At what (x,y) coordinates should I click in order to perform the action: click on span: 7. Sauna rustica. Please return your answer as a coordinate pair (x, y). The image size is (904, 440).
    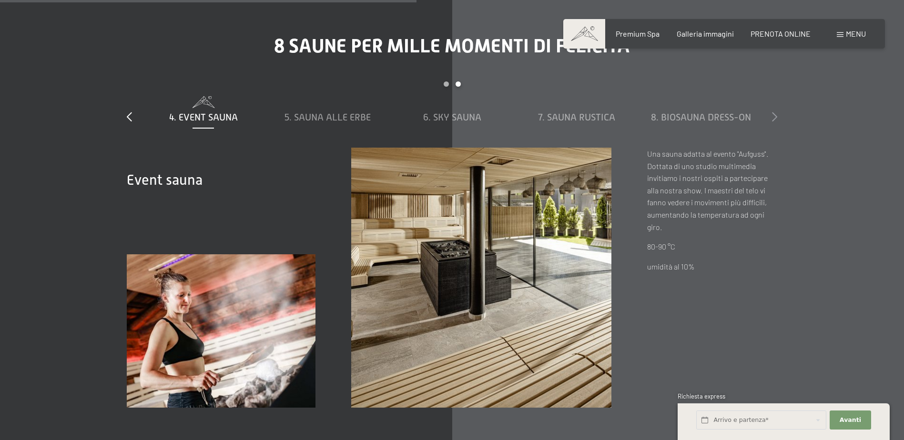
    Looking at the image, I should click on (577, 117).